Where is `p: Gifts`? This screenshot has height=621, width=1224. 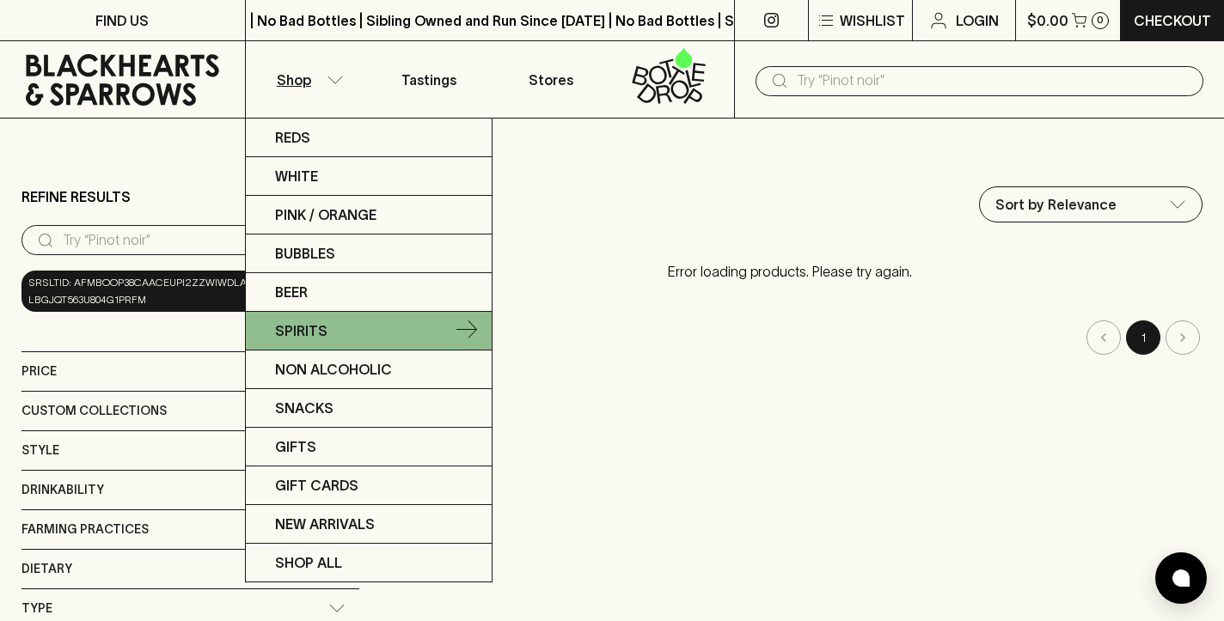 p: Gifts is located at coordinates (296, 447).